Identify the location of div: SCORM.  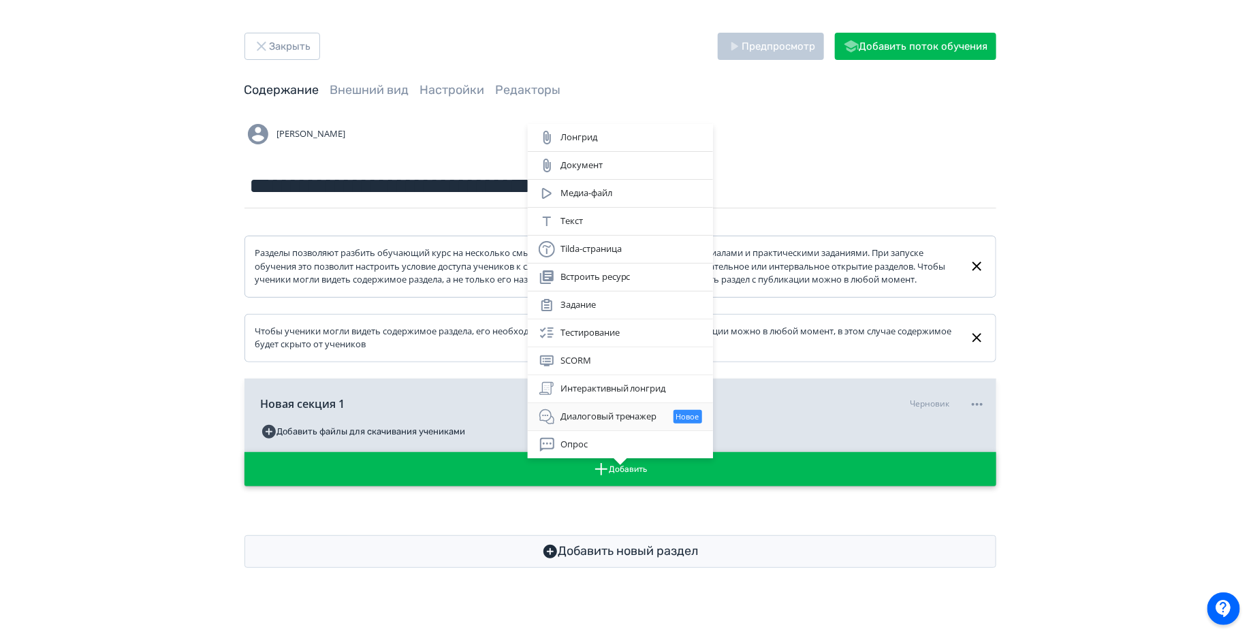
(620, 361).